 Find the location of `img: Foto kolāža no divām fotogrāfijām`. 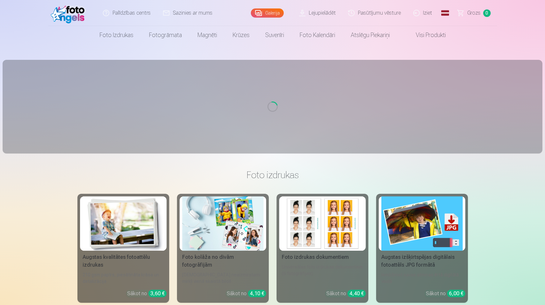

img: Foto kolāža no divām fotogrāfijām is located at coordinates (223, 223).